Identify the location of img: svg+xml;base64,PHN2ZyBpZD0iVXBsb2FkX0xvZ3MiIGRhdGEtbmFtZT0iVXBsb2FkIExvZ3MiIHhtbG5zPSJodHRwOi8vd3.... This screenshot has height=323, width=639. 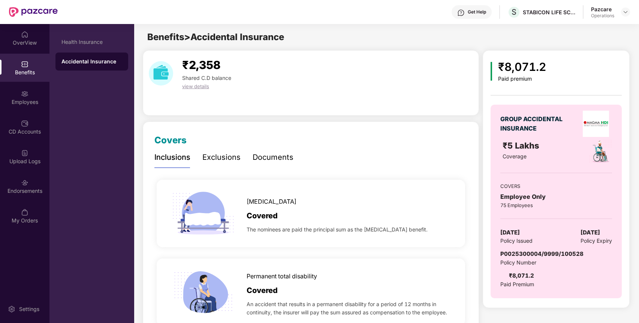
(25, 153).